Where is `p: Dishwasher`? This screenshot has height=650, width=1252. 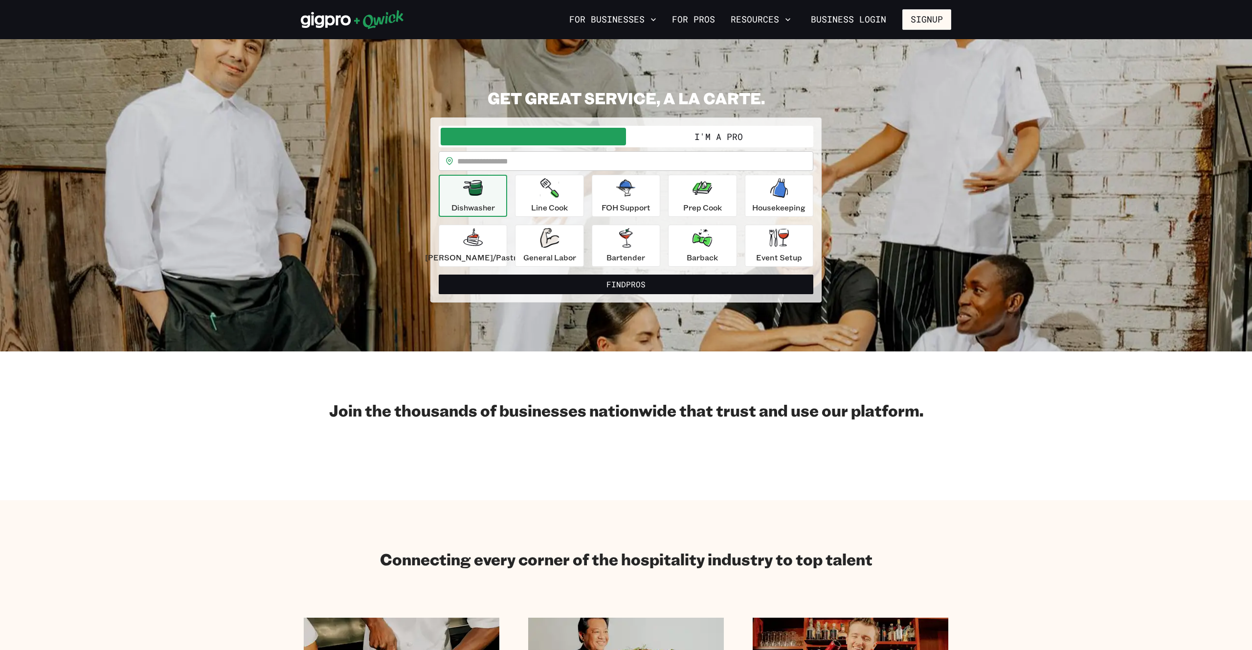 p: Dishwasher is located at coordinates (473, 207).